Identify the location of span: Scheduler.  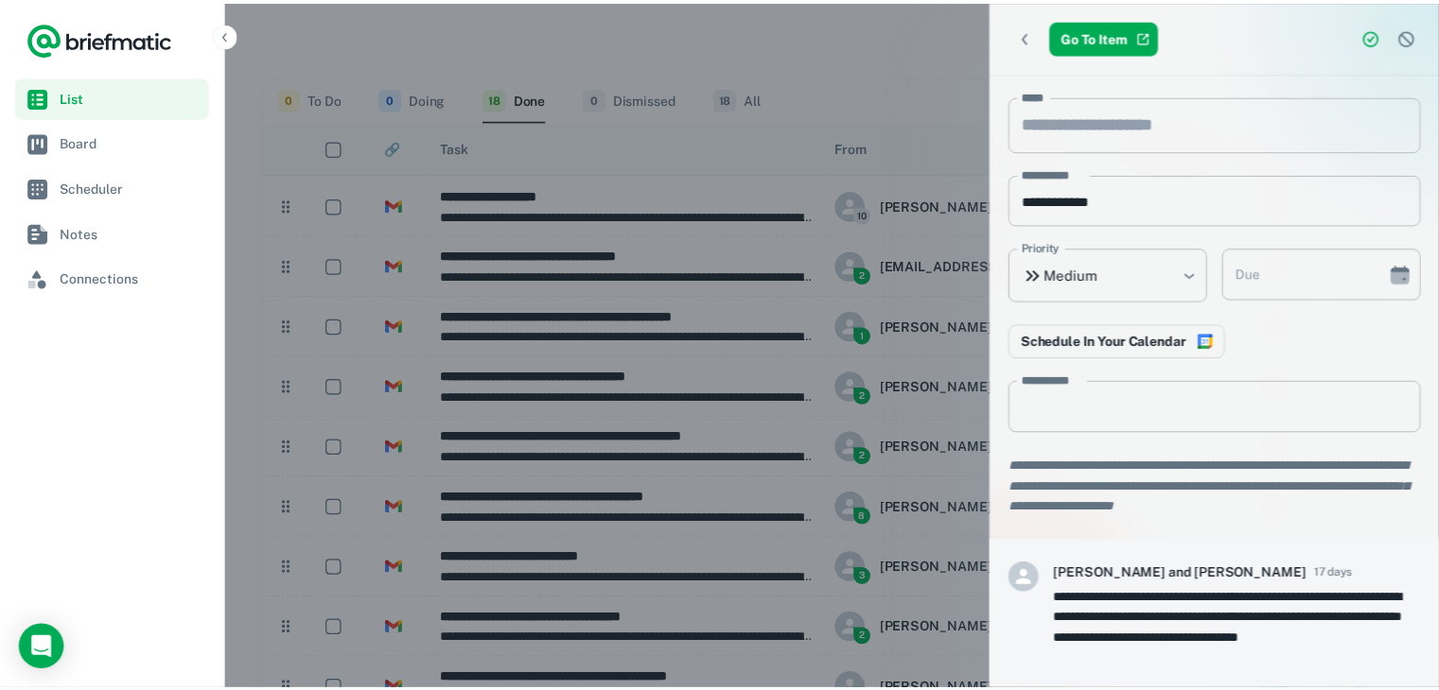
(131, 187).